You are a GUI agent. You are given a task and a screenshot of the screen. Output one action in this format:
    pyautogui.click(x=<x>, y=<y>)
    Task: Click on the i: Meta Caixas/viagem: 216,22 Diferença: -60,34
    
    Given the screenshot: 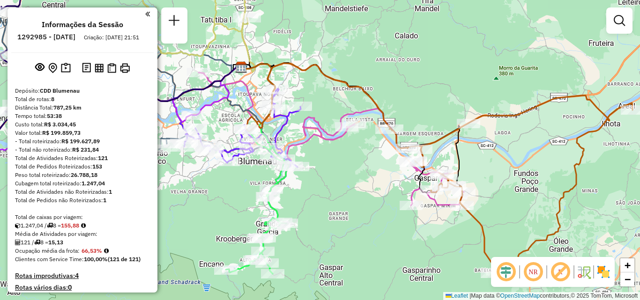 What is the action you would take?
    pyautogui.click(x=83, y=226)
    